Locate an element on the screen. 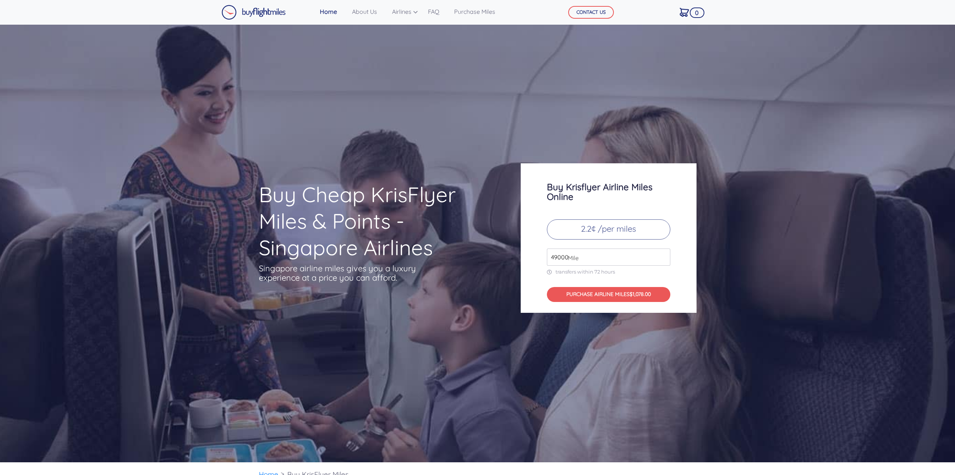 The width and height of the screenshot is (955, 475). p: transfers within 72 hours is located at coordinates (608, 272).